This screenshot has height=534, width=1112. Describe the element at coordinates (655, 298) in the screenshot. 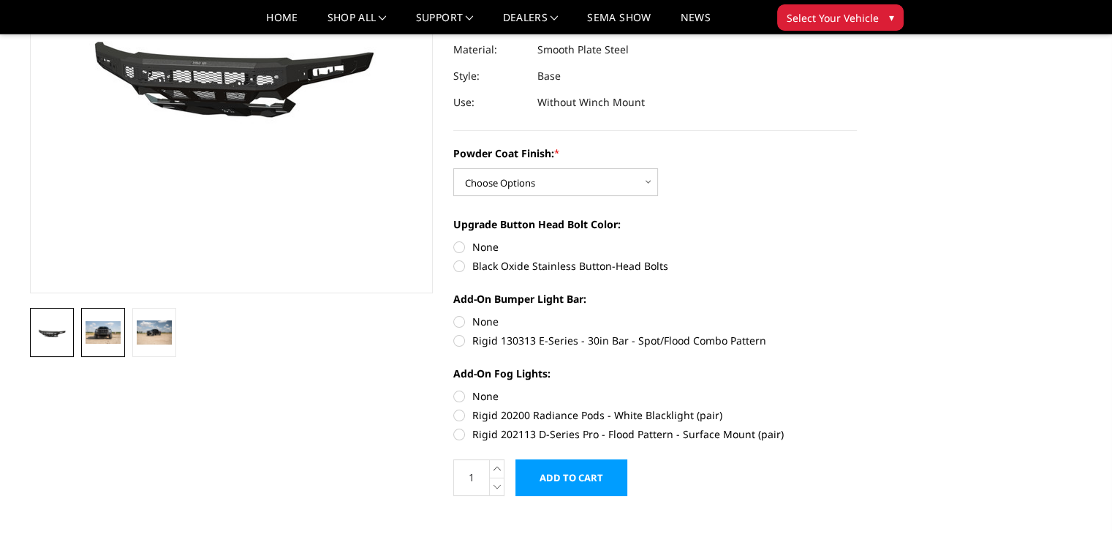

I see `label: Add-On Bumper Light Bar:` at that location.